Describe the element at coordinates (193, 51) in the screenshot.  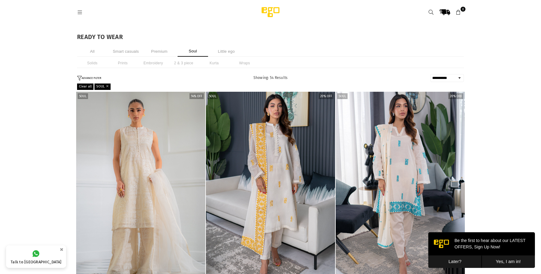
I see `li: Soul` at that location.